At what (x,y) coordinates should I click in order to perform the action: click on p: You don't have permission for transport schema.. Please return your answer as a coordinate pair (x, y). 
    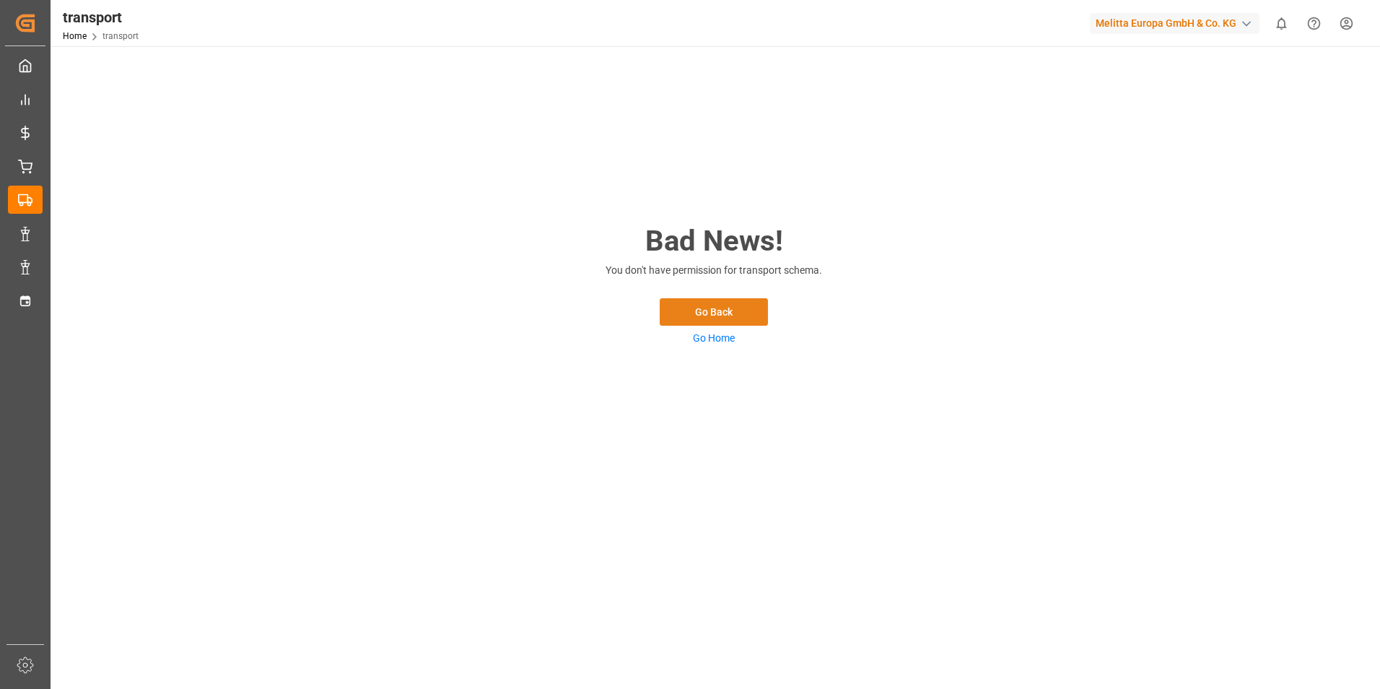
    Looking at the image, I should click on (714, 270).